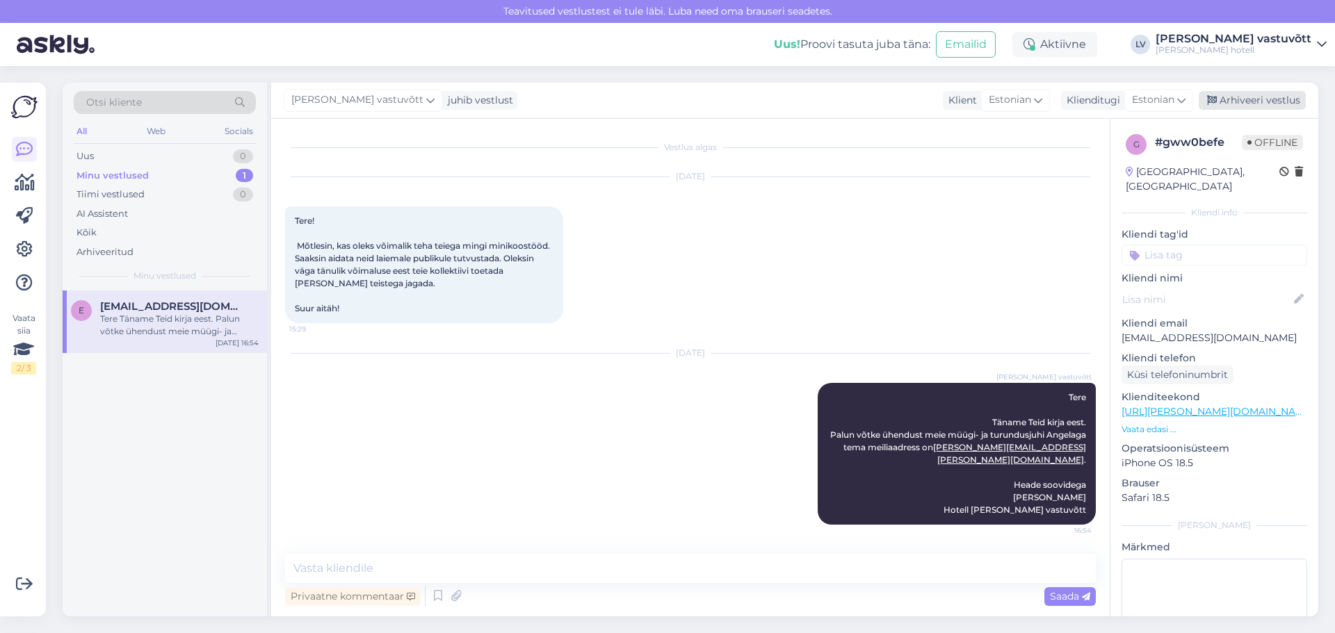 This screenshot has height=633, width=1335. What do you see at coordinates (1214, 234) in the screenshot?
I see `p: Kliendi tag'id` at bounding box center [1214, 234].